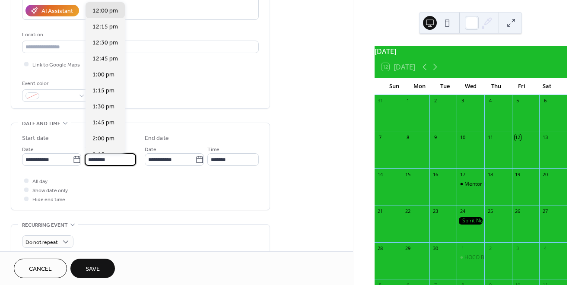 This screenshot has width=588, height=285. What do you see at coordinates (103, 107) in the screenshot?
I see `span: 1:30 pm` at bounding box center [103, 107].